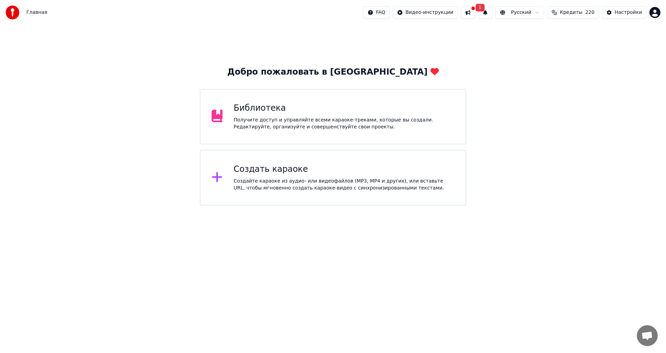 The width and height of the screenshot is (666, 353). Describe the element at coordinates (571, 12) in the screenshot. I see `span: Кредиты` at that location.